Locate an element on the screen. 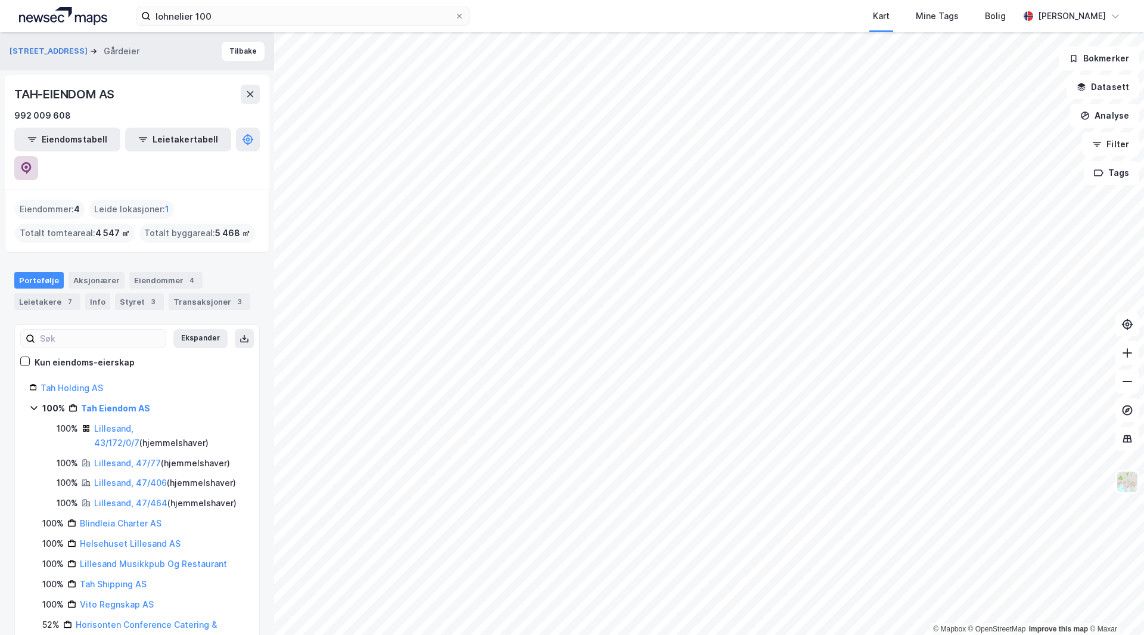  div: Aksjonærer is located at coordinates (97, 280).